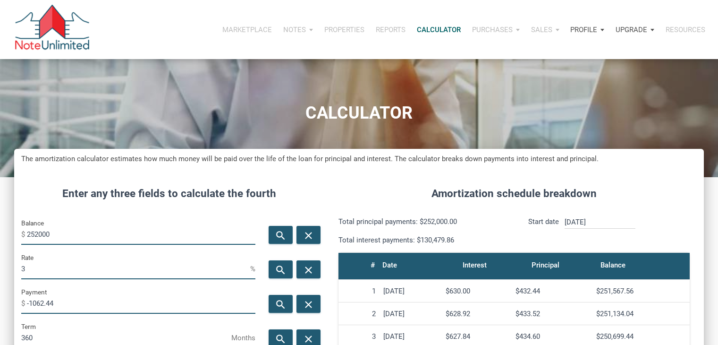 This screenshot has height=345, width=718. Describe the element at coordinates (344, 30) in the screenshot. I see `button: Properties` at that location.